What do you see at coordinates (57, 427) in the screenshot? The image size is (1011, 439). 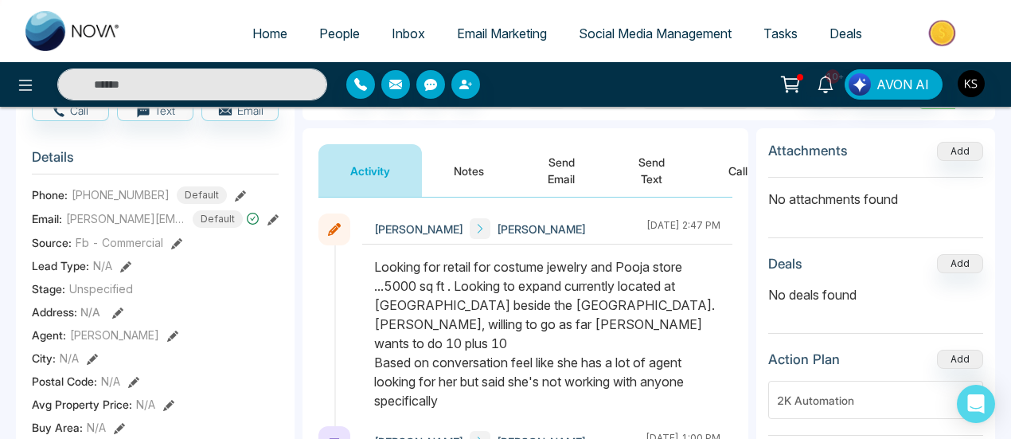 I see `span: Buy Area :` at bounding box center [57, 427].